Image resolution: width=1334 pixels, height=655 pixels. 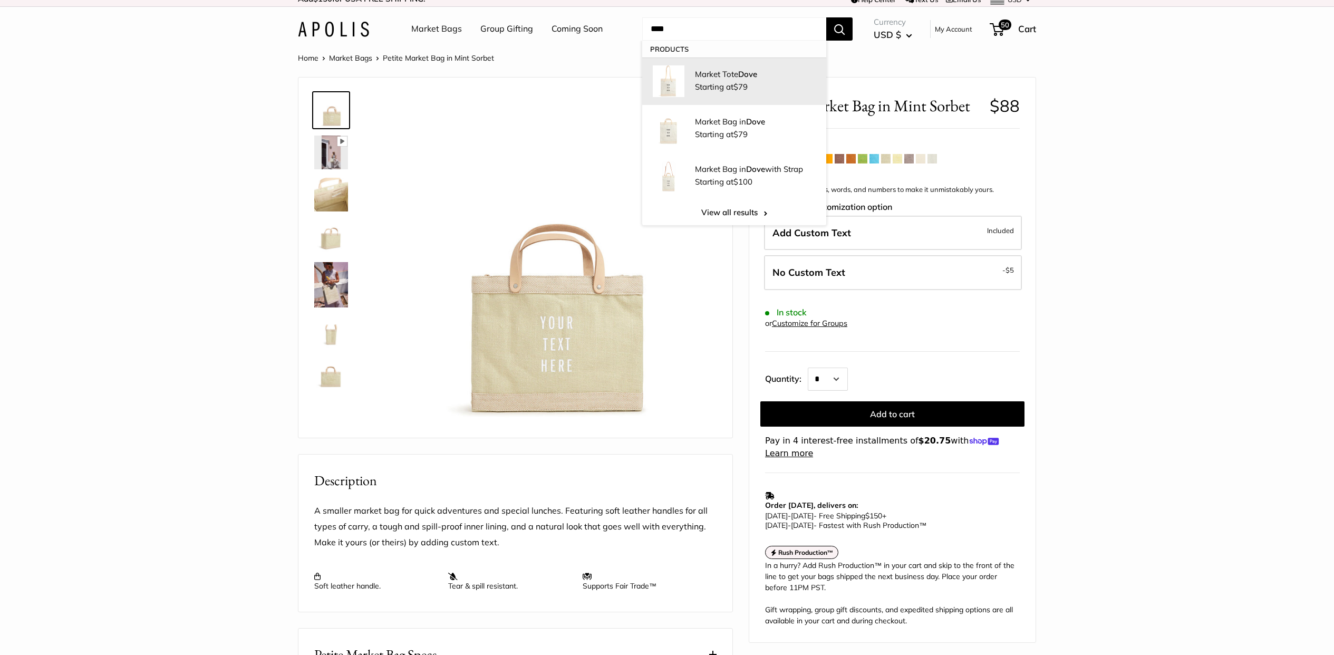 I want to click on a: description_Seal of authenticity printed on the backside of every bag., so click(x=331, y=375).